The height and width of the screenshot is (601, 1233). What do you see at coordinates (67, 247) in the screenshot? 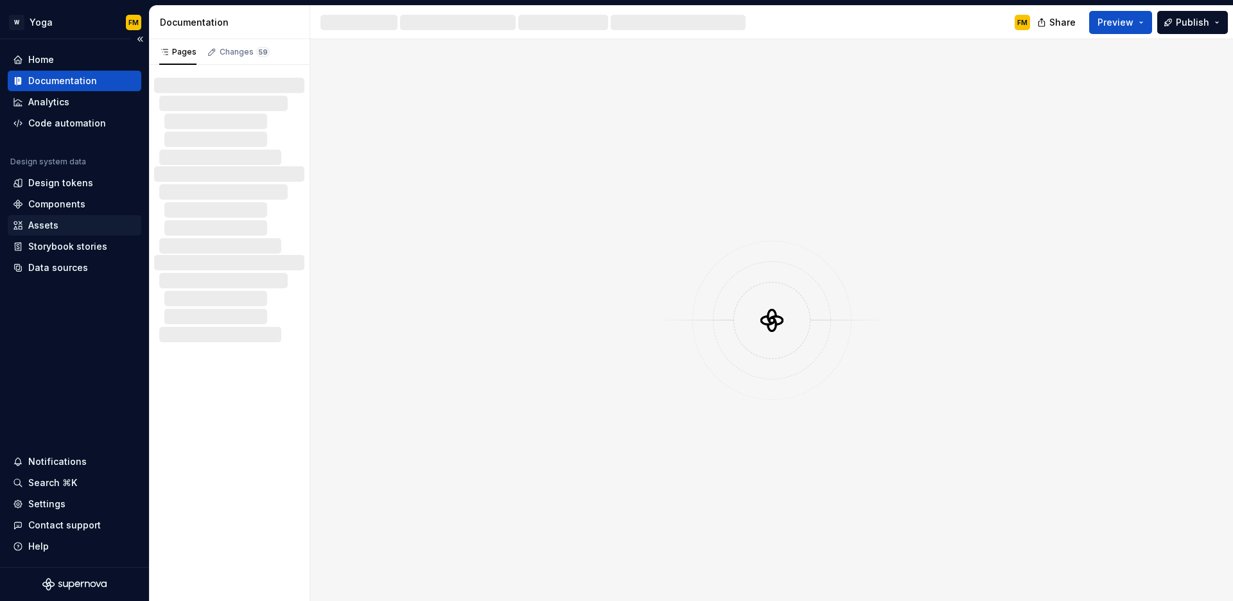
I see `div: Storybook stories` at bounding box center [67, 247].